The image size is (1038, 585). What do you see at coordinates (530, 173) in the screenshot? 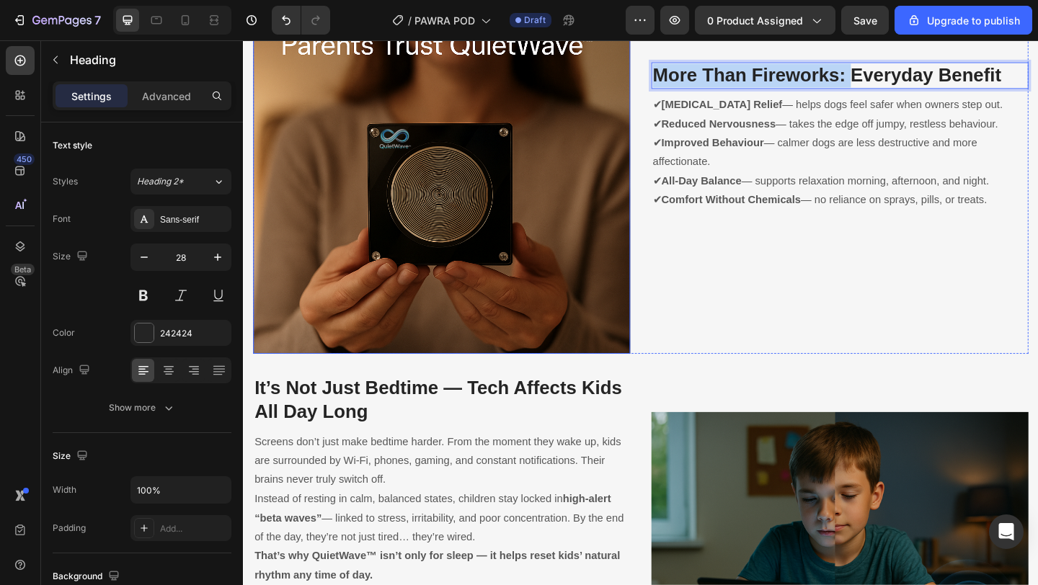
I see `strong: Comfort Without Chemicals` at bounding box center [530, 173].